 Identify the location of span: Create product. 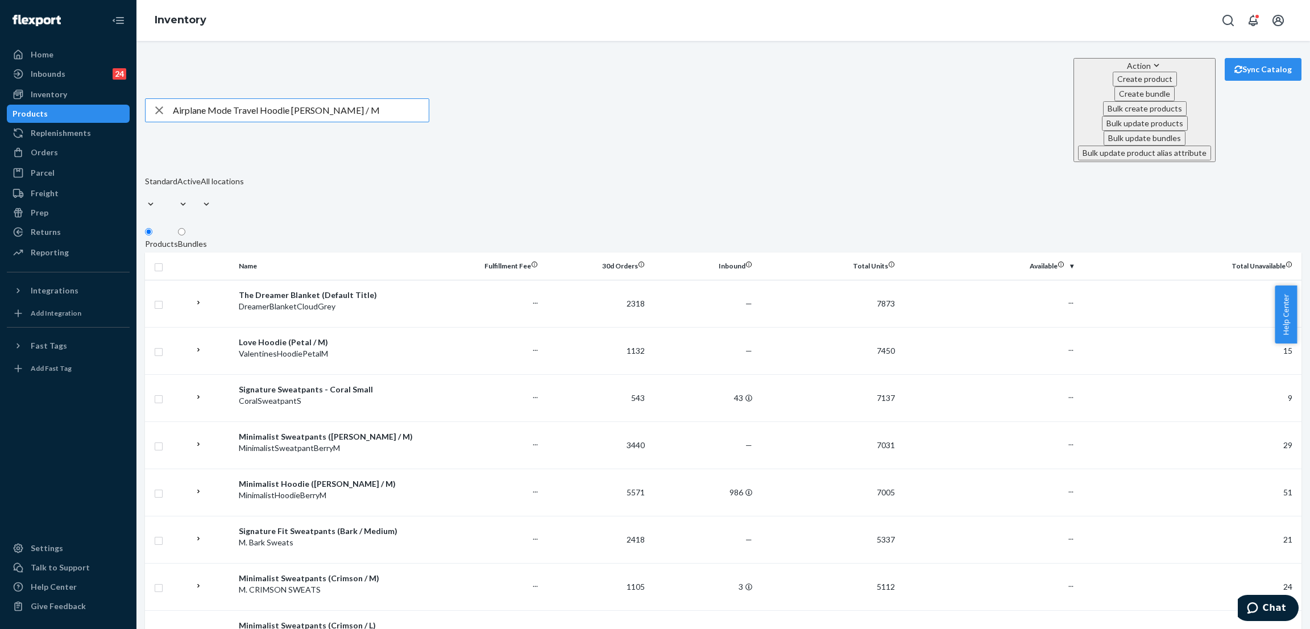
(1145, 78).